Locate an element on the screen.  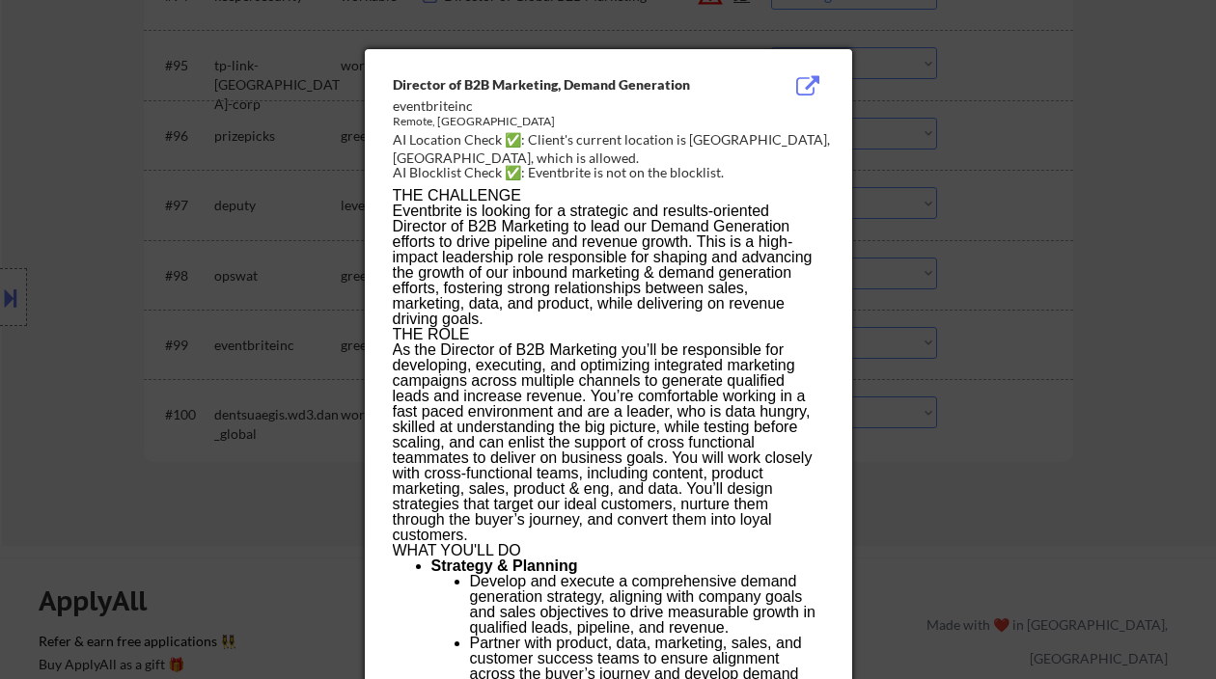
p: As the Director of B2B Marketing you’ll be responsible for developing, executing, and optimizing ... is located at coordinates (608, 443).